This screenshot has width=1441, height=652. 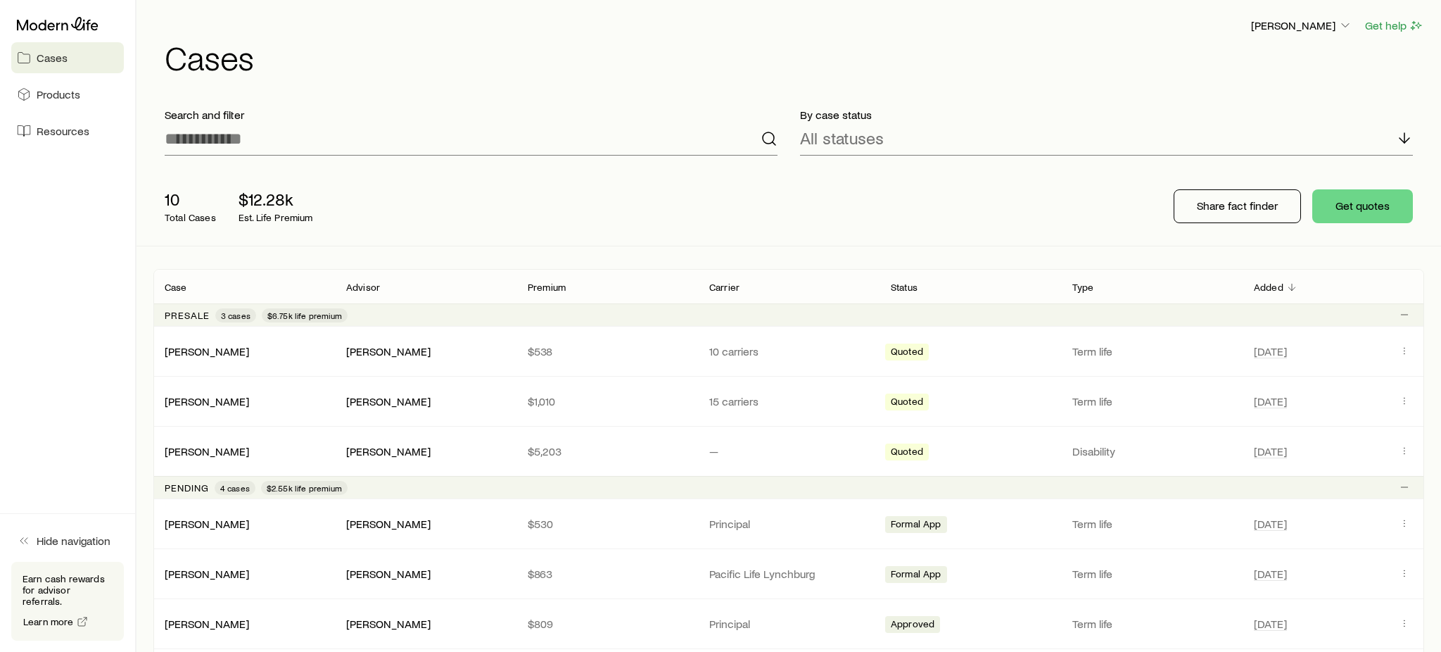 I want to click on a: Get quotes, so click(x=1362, y=206).